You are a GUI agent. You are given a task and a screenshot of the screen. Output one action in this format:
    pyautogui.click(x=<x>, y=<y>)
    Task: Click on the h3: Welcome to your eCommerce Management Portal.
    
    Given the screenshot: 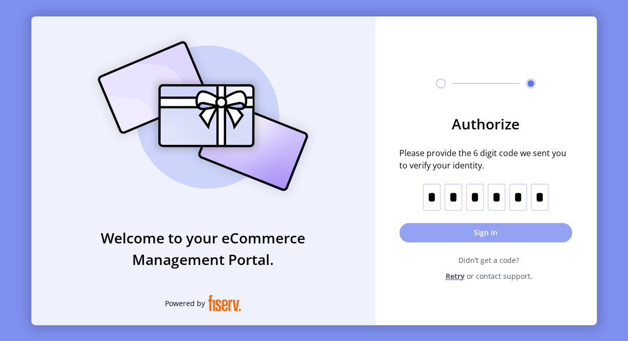 What is the action you would take?
    pyautogui.click(x=203, y=249)
    